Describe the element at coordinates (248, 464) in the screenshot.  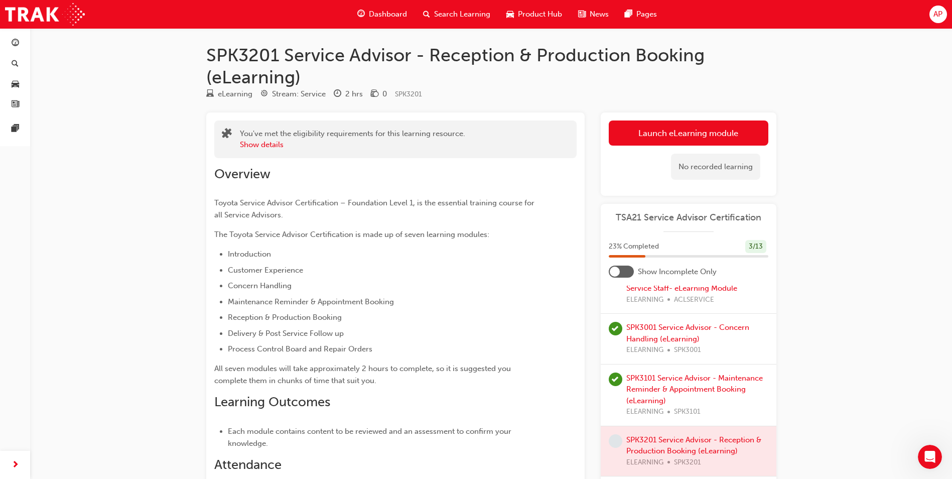
I see `span: Attendance` at that location.